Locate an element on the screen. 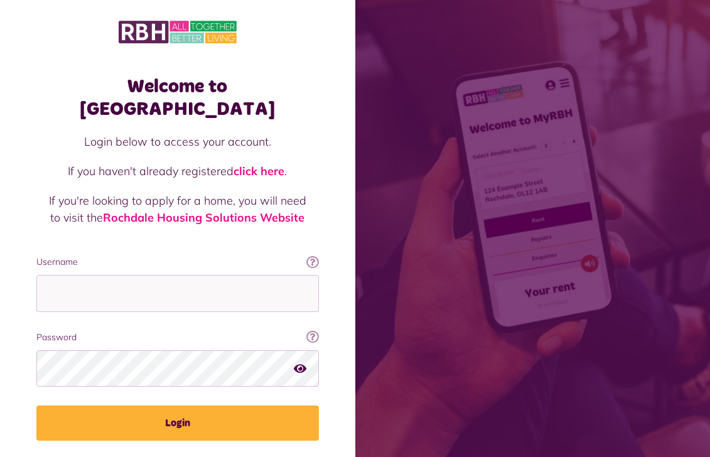  a: Rochdale Housing Solutions Website is located at coordinates (203, 217).